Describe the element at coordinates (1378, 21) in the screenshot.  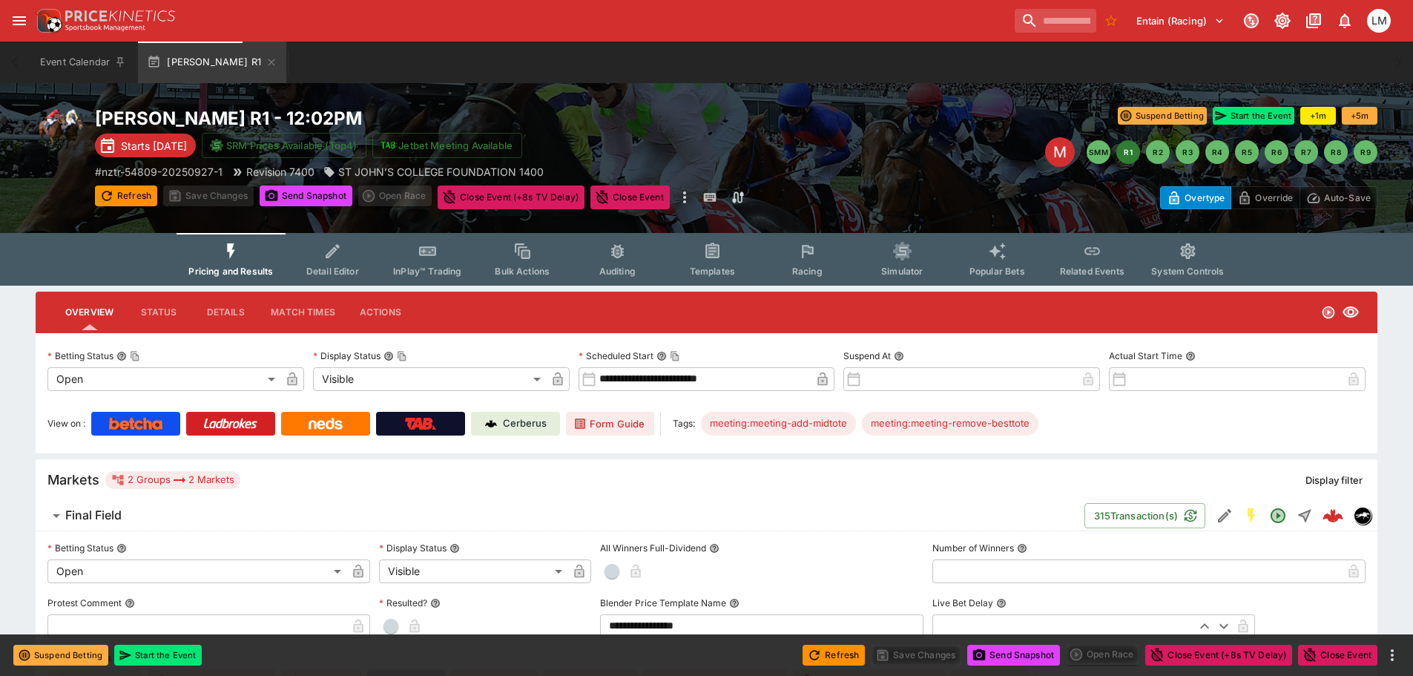
I see `button: Luigi Mollo` at that location.